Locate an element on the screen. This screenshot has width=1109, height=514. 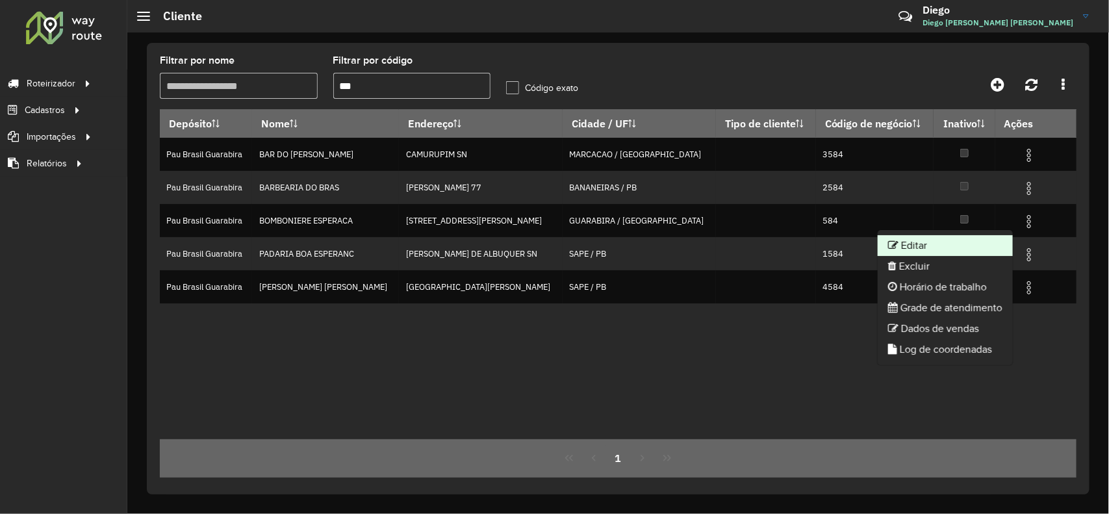
li: Log de coordenadas is located at coordinates (945, 349).